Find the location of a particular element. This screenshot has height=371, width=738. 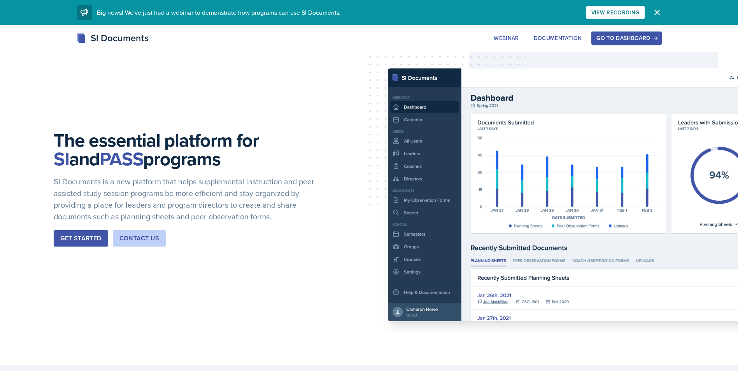

div: Contact Us is located at coordinates (139, 238).